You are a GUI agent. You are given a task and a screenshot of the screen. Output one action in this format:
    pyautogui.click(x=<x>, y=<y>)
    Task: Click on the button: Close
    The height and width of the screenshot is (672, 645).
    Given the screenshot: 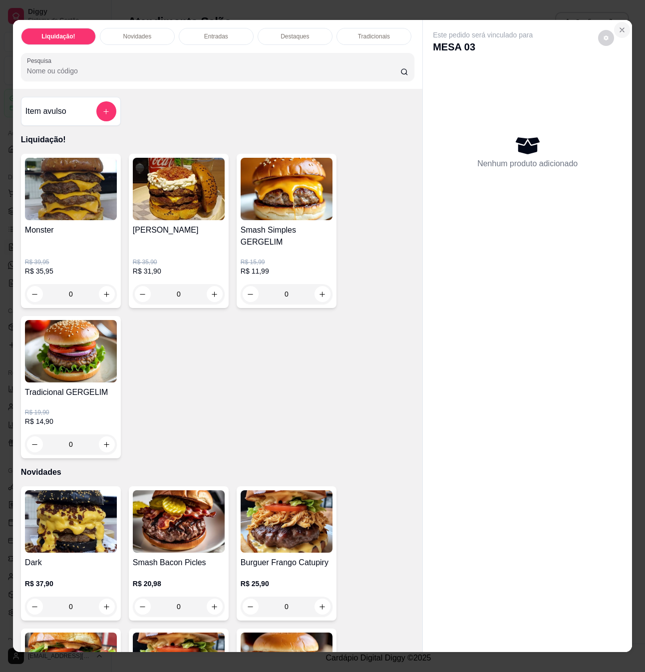 What is the action you would take?
    pyautogui.click(x=622, y=30)
    